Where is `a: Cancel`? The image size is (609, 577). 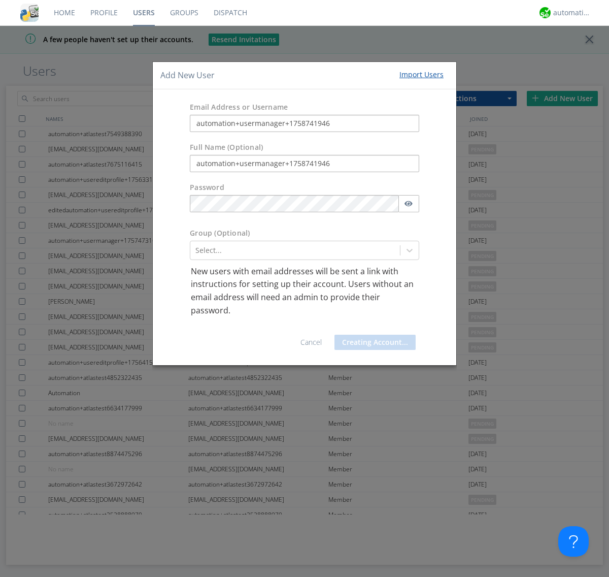 a: Cancel is located at coordinates (311, 342).